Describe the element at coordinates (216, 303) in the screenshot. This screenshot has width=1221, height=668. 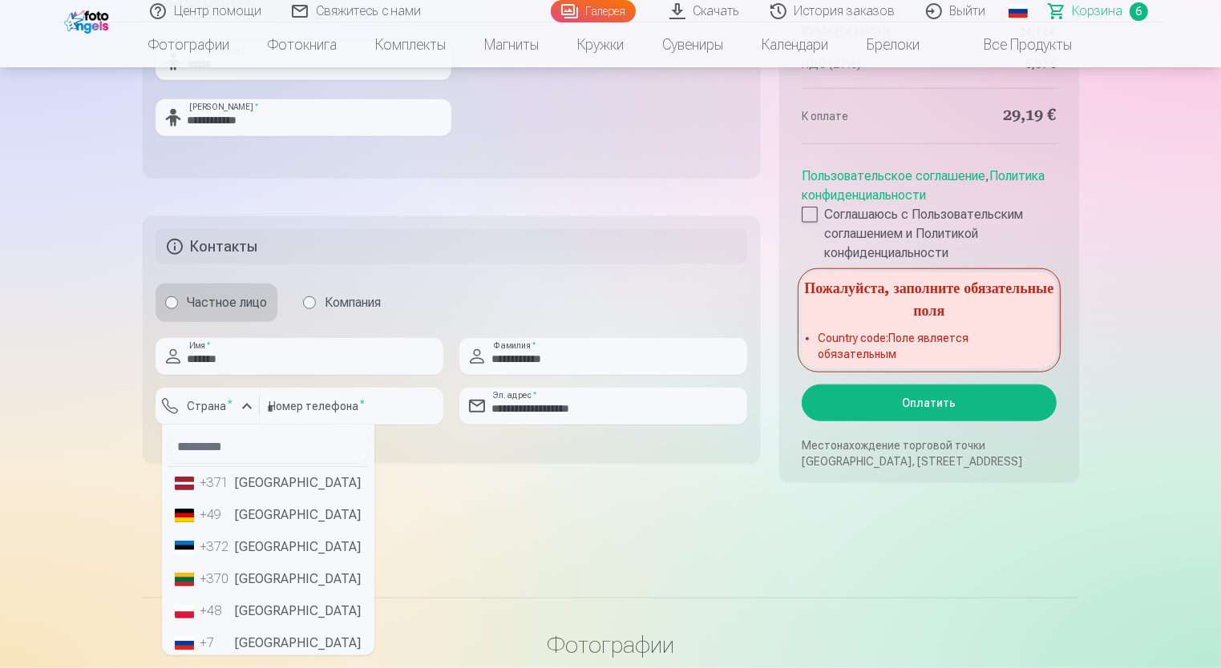
I see `label: Частное лицо` at that location.